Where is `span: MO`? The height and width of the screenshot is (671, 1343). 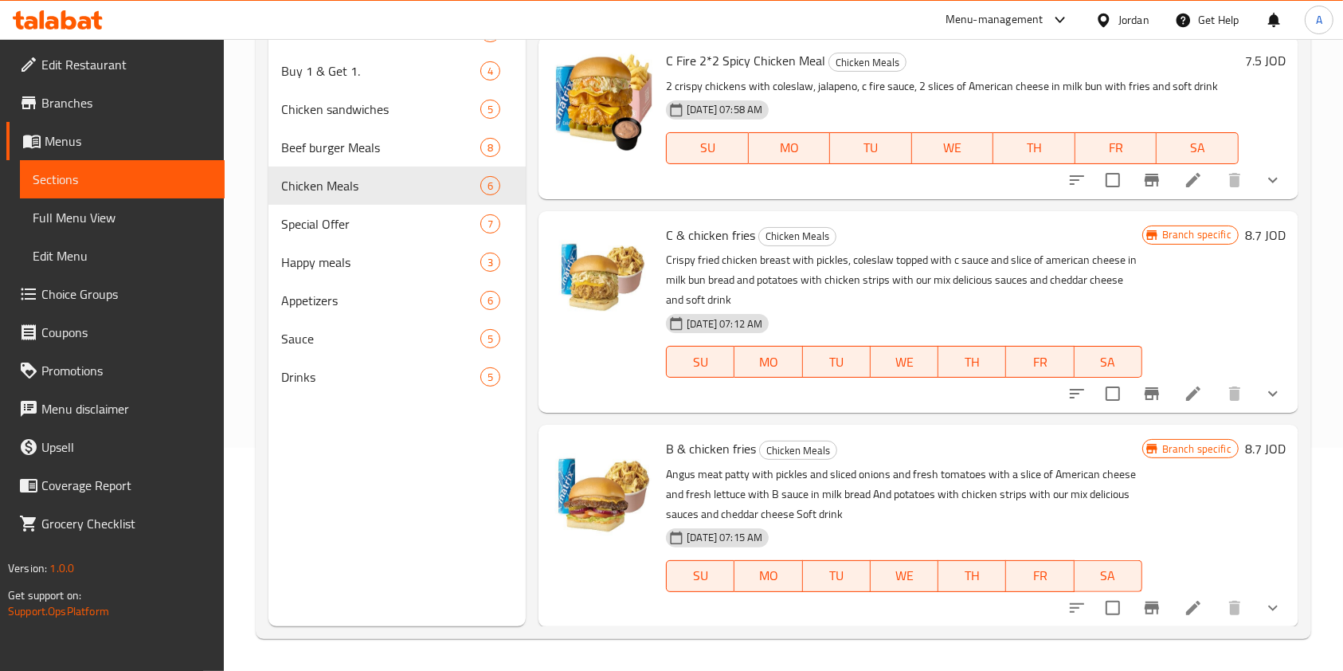 span: MO is located at coordinates (790, 147).